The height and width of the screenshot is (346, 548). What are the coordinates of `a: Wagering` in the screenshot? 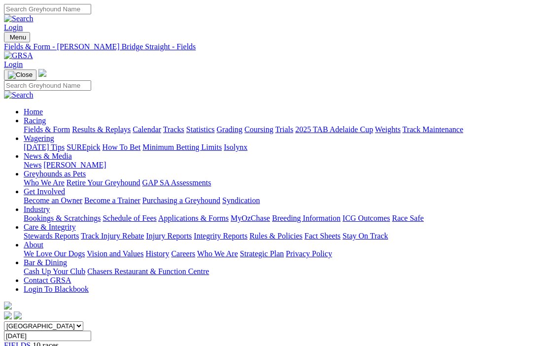 It's located at (39, 138).